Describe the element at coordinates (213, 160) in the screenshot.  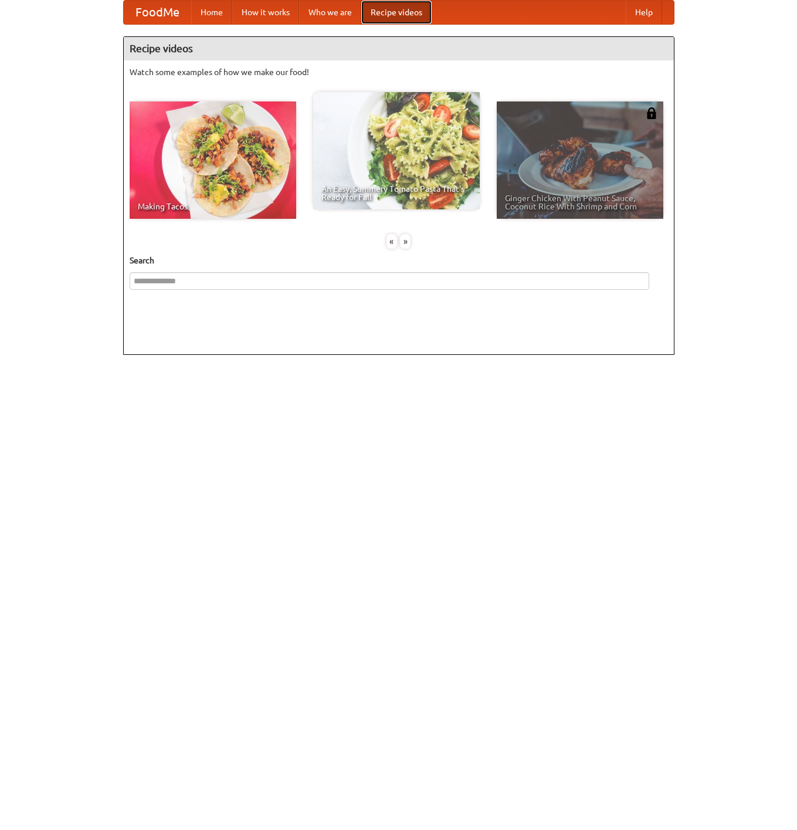
I see `a: Making Tacos` at that location.